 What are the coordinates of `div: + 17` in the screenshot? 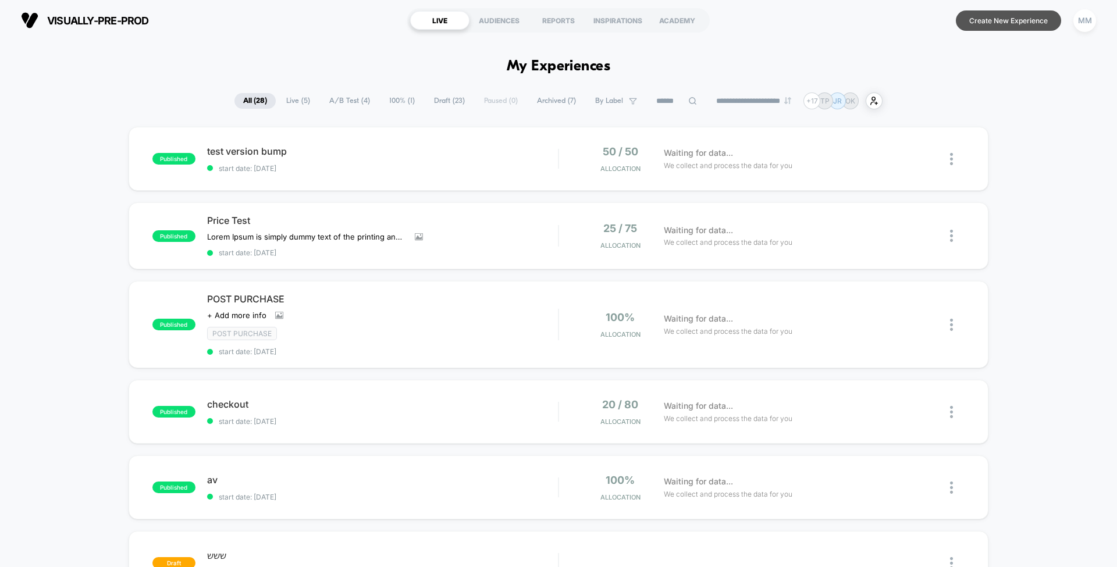 It's located at (811, 101).